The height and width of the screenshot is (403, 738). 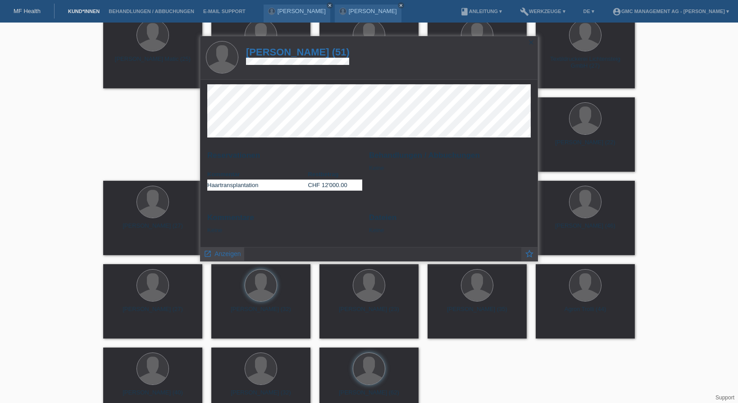 I want to click on h2: Behandlungen / Abbuchungen, so click(x=449, y=158).